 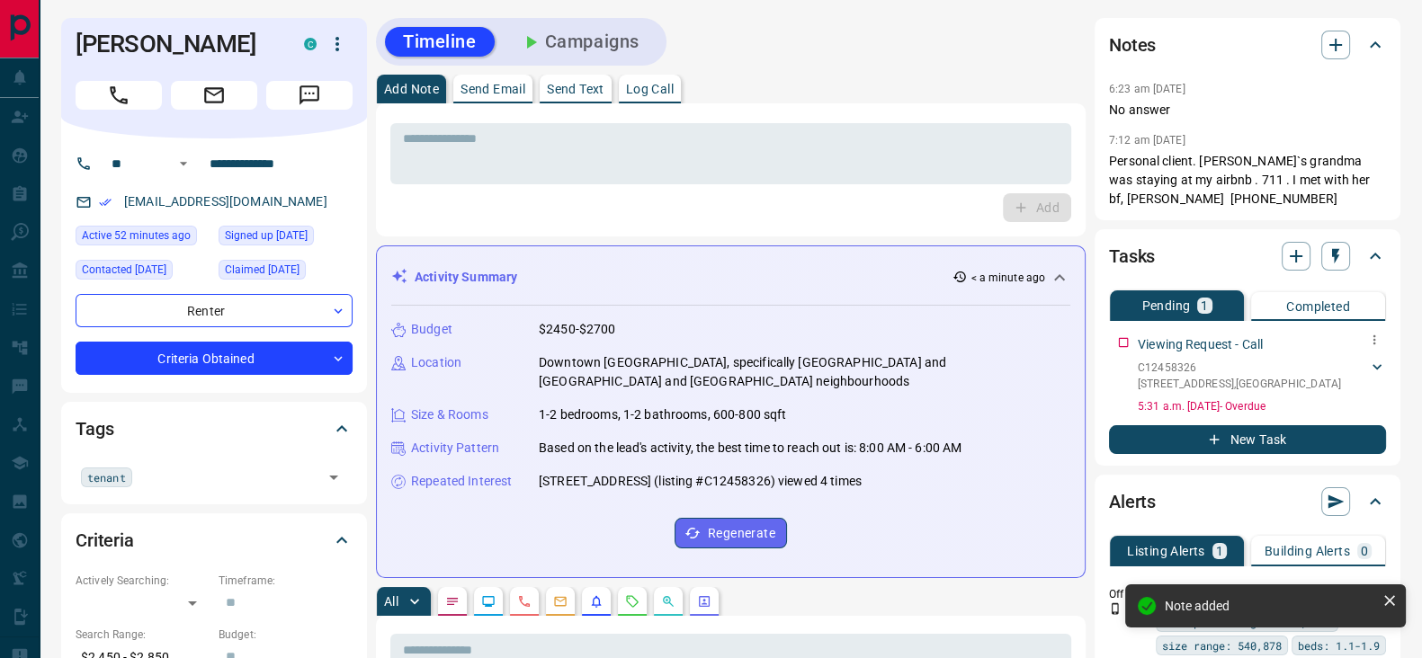 I want to click on p: Search Range:, so click(x=142, y=635).